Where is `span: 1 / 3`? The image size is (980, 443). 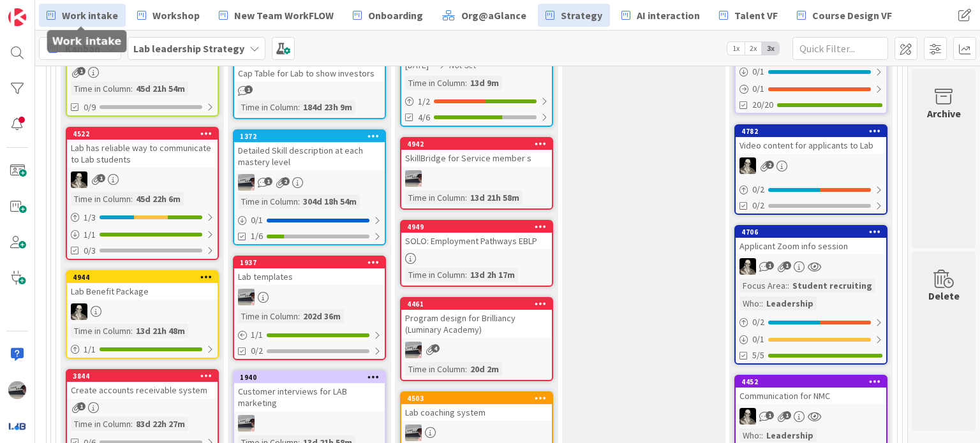
span: 1 / 3 is located at coordinates (89, 218).